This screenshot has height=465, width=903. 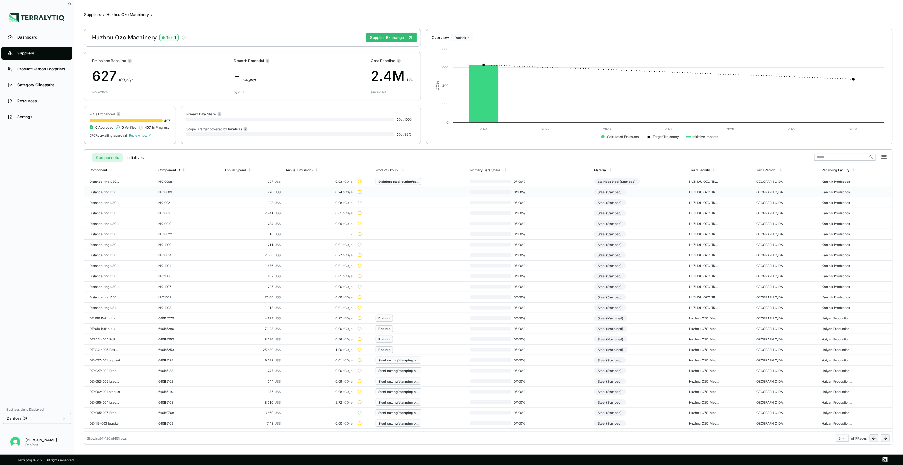 I want to click on text: 2028, so click(x=730, y=129).